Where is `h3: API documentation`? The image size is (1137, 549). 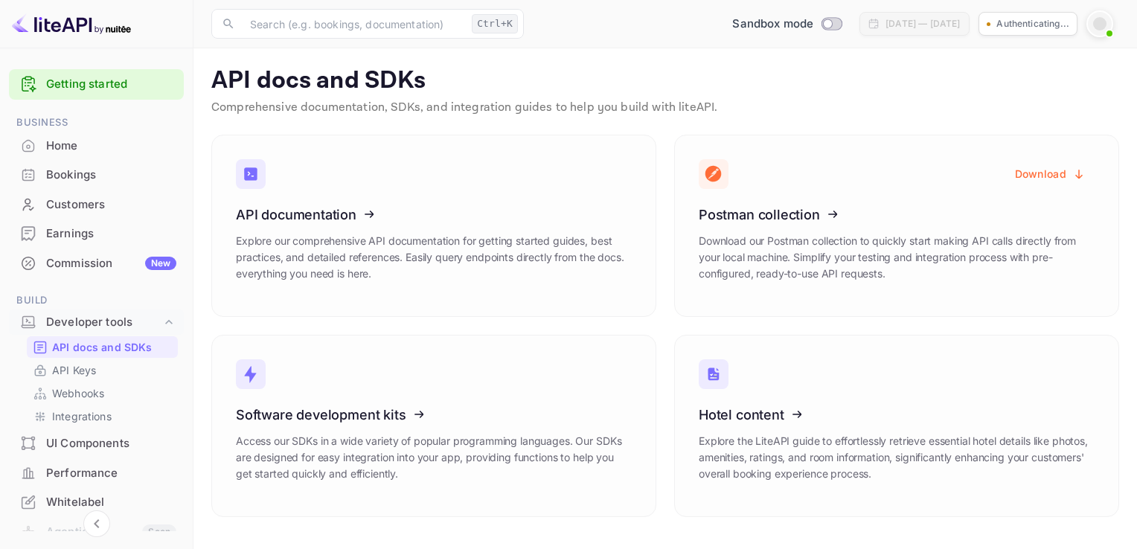
h3: API documentation is located at coordinates (434, 214).